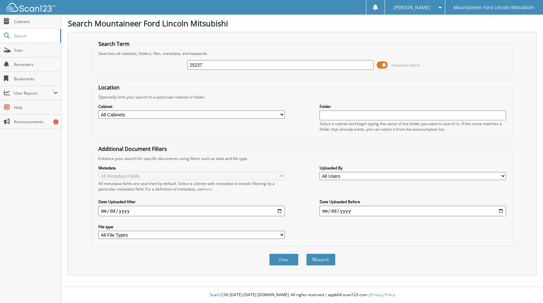 The height and width of the screenshot is (303, 543). I want to click on div: Select a cabinet and begin typing the name of the folder you want to search in. If the name match..., so click(413, 126).